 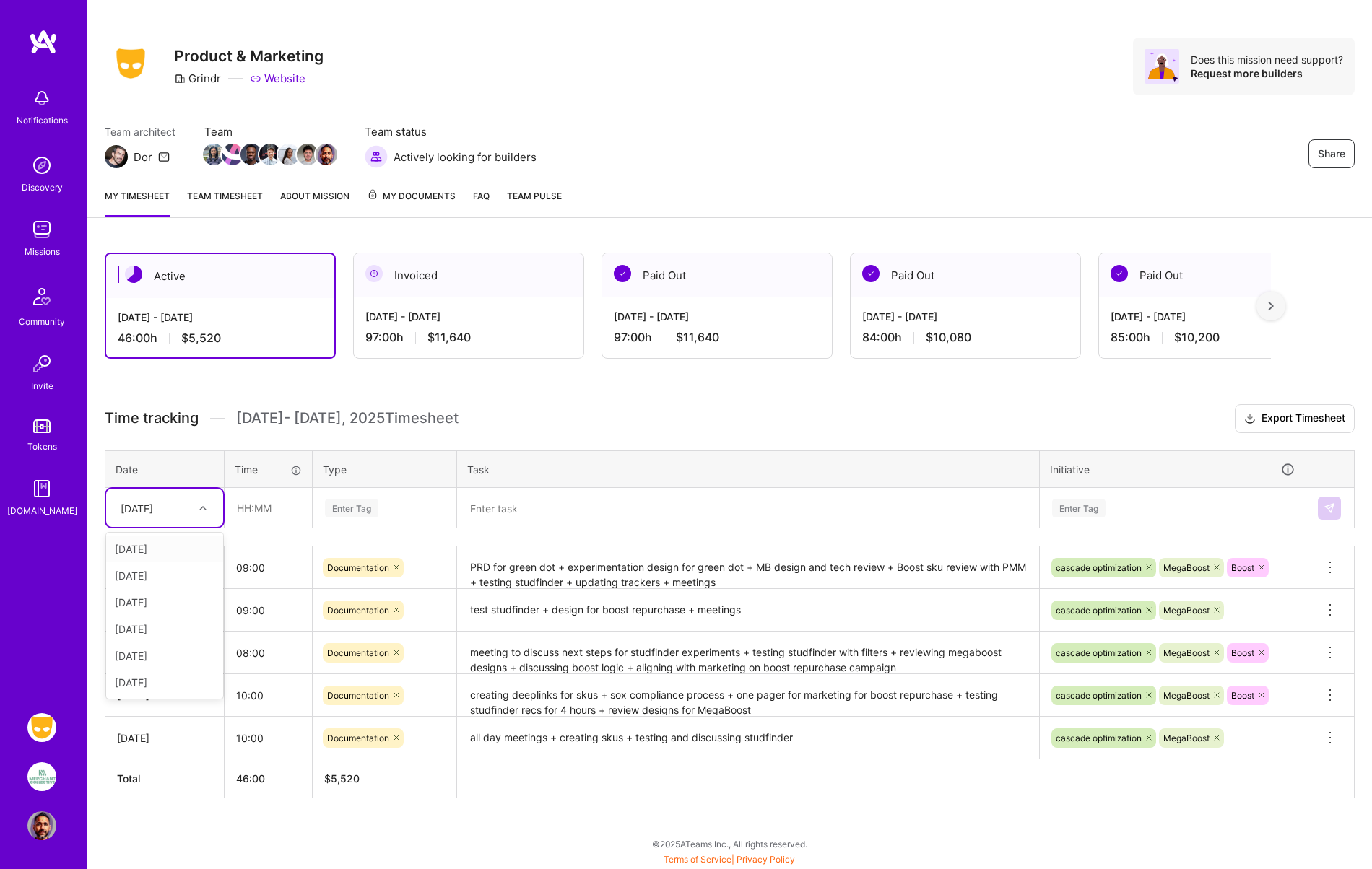 I want to click on textarea: test studfinder + design for boost repurchase + meetings, so click(x=748, y=610).